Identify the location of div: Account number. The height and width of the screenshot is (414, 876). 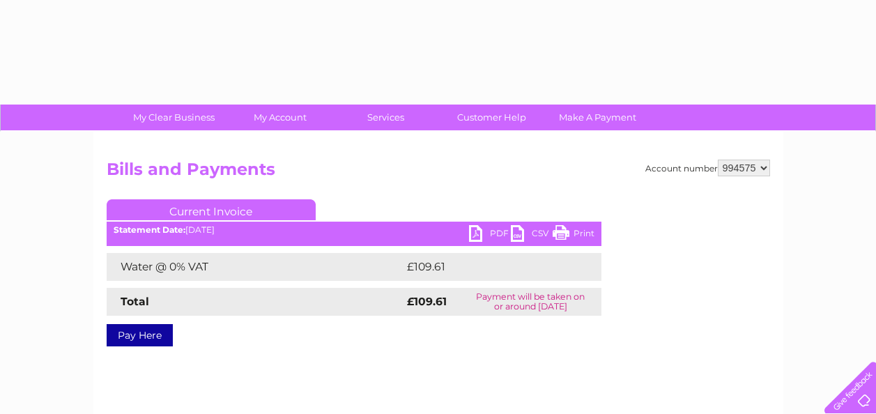
(707, 168).